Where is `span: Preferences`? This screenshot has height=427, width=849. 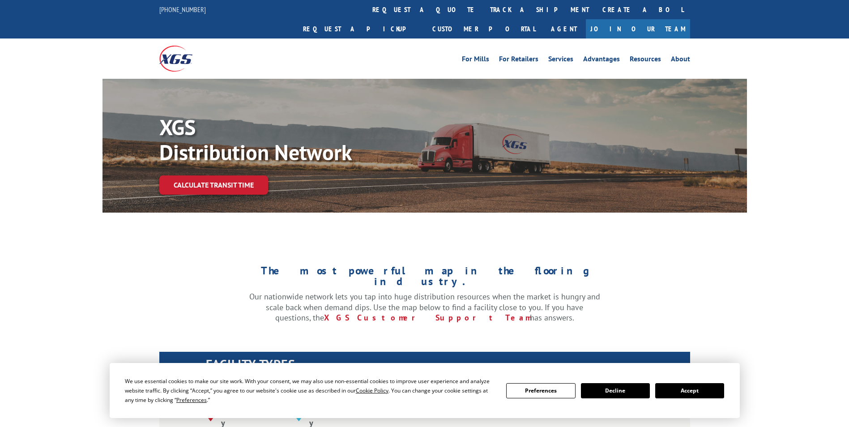 span: Preferences is located at coordinates (192, 400).